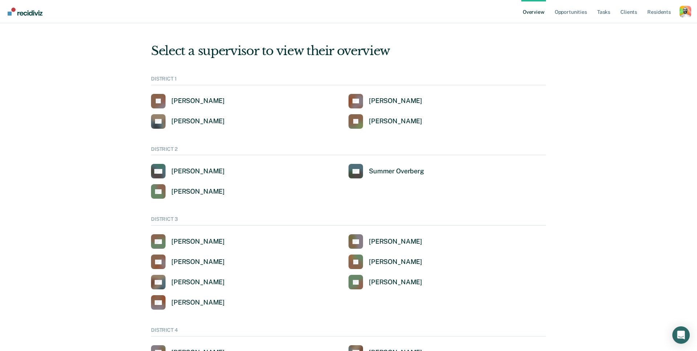 Image resolution: width=697 pixels, height=351 pixels. Describe the element at coordinates (396, 171) in the screenshot. I see `div: Summer Overberg` at that location.